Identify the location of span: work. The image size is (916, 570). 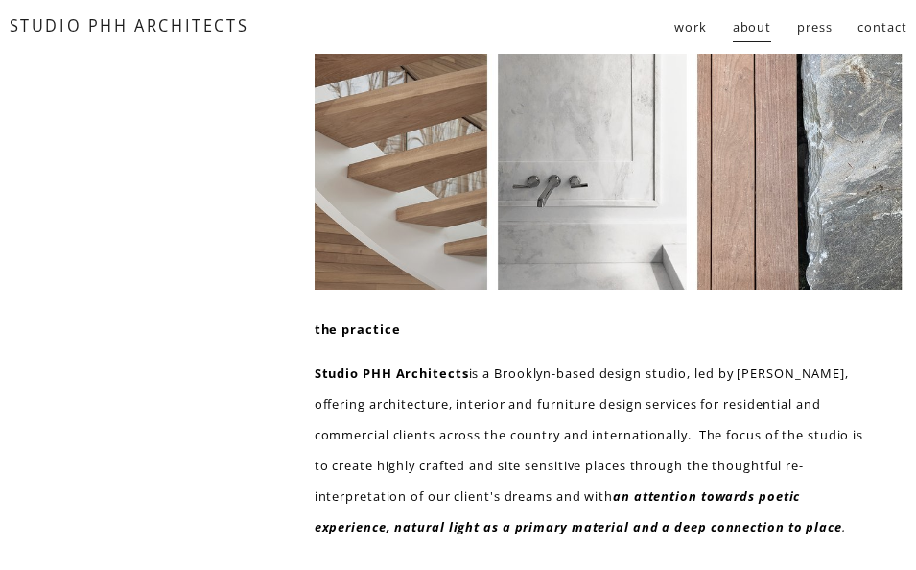
(691, 27).